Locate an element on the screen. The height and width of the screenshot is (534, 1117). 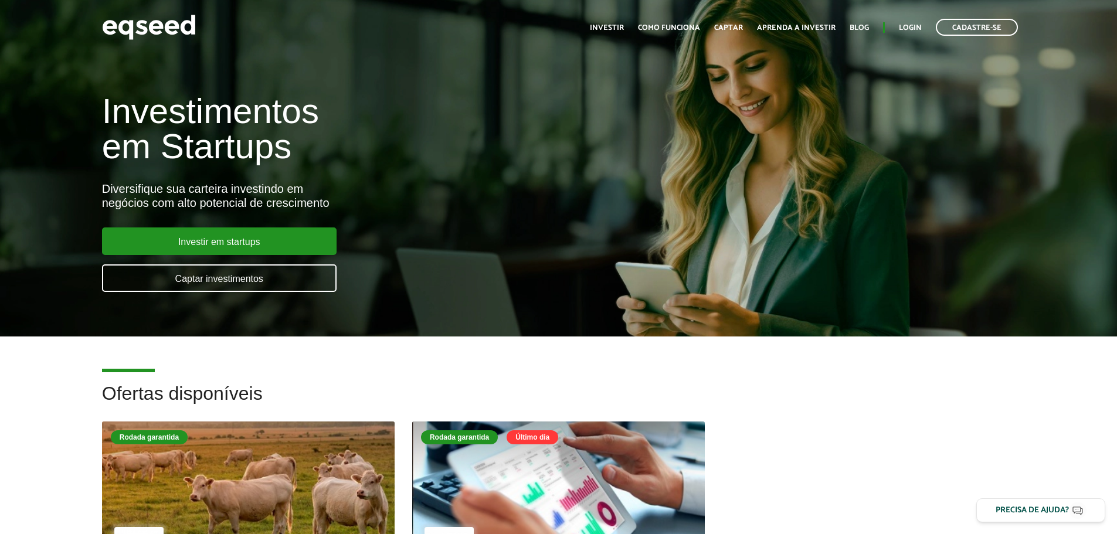
a: Como funciona is located at coordinates (669, 28).